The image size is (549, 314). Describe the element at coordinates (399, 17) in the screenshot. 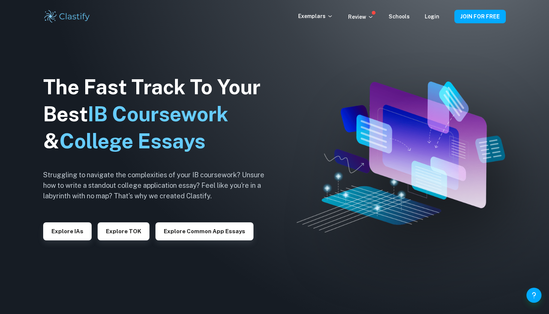

I see `a: Schools` at that location.